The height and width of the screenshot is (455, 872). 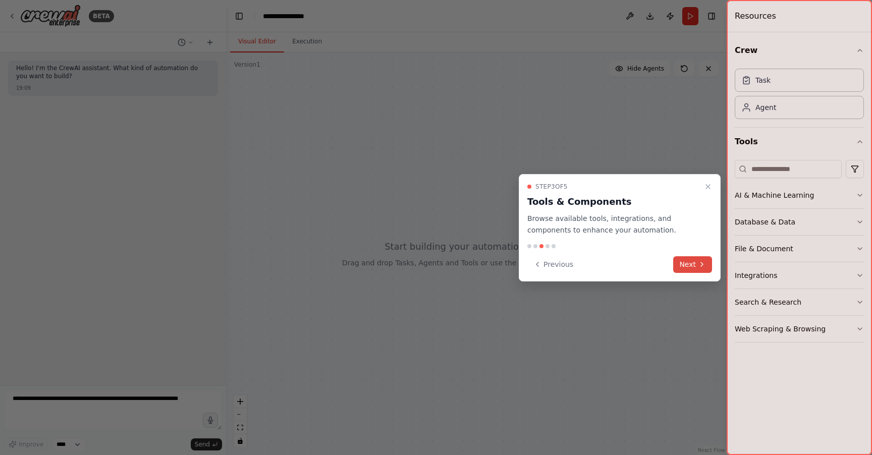 I want to click on p: Browse available tools, integrations, and components to enhance your automation., so click(x=613, y=224).